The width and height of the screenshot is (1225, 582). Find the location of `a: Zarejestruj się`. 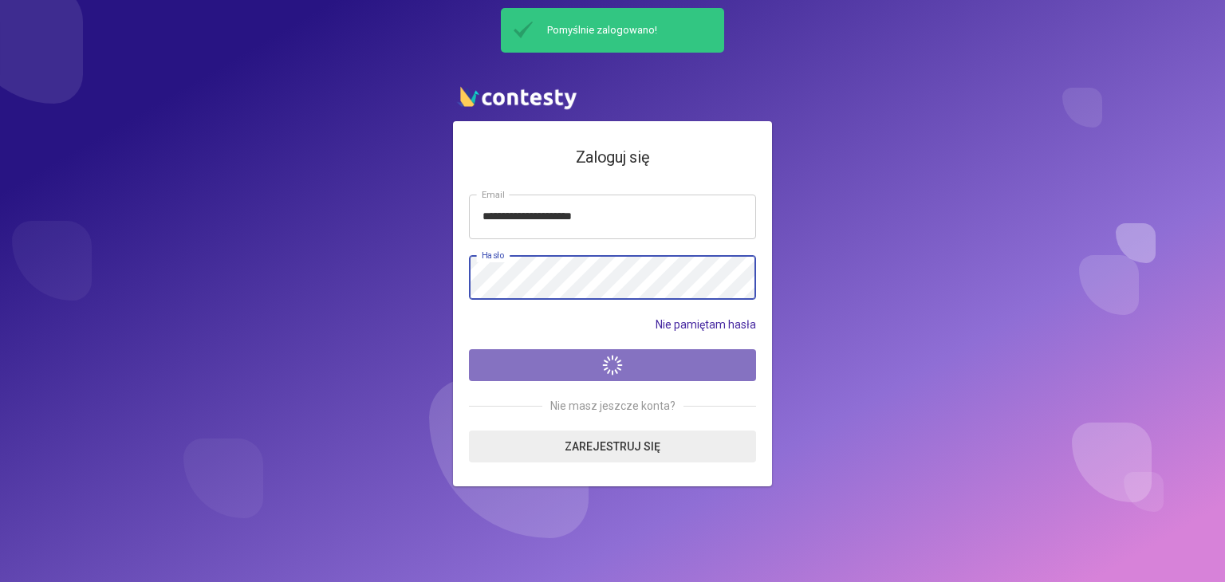

a: Zarejestruj się is located at coordinates (612, 447).